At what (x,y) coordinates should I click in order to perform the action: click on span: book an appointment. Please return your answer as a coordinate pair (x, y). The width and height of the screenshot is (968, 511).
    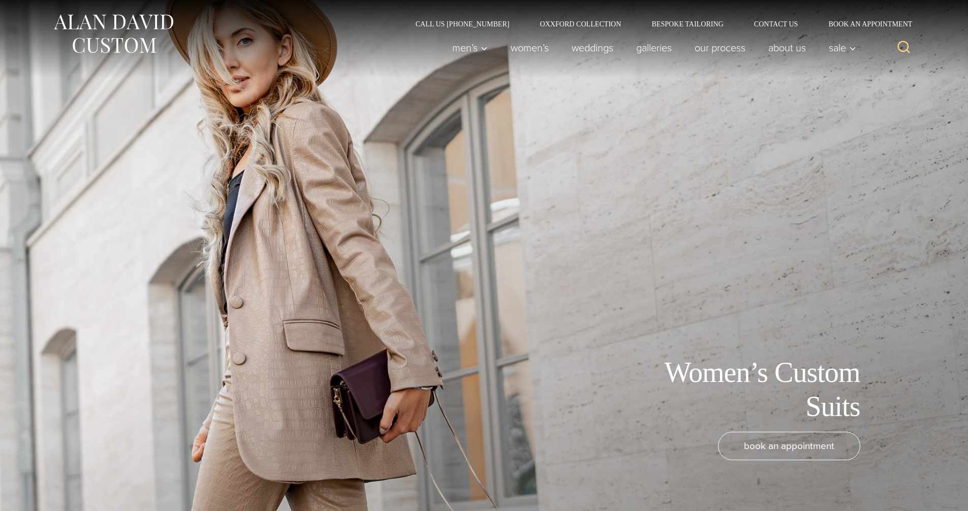
    Looking at the image, I should click on (789, 446).